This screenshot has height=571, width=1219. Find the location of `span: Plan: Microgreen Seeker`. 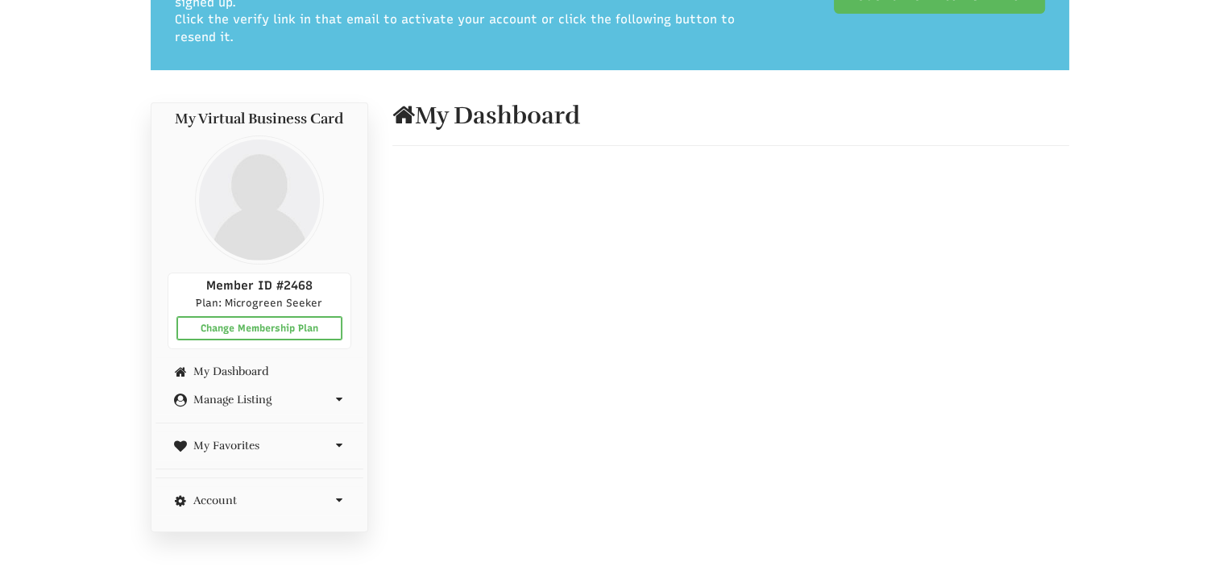

span: Plan: Microgreen Seeker is located at coordinates (259, 302).